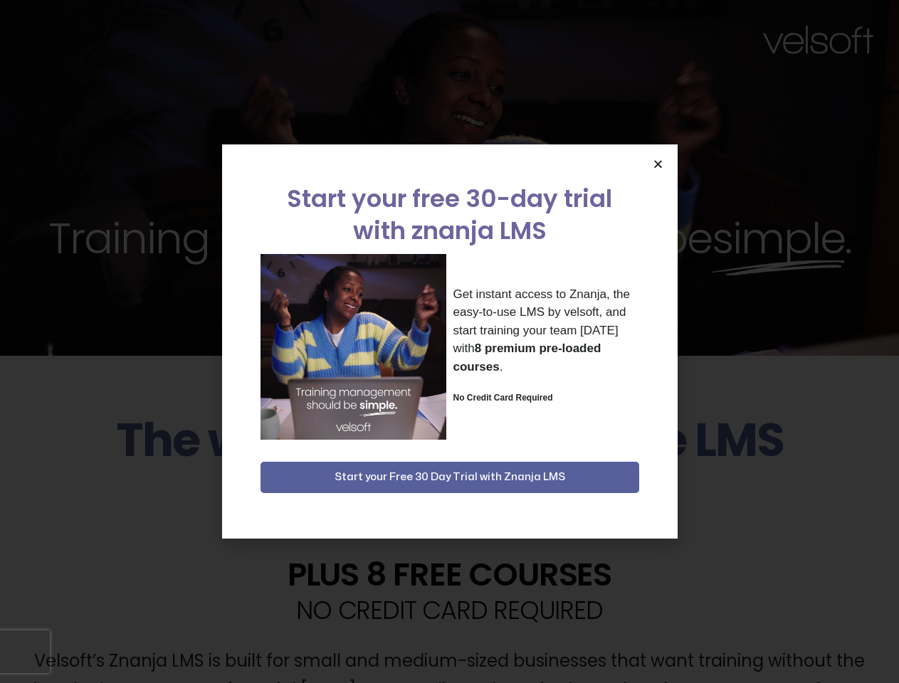  I want to click on strong: No Credit Card Required, so click(503, 398).